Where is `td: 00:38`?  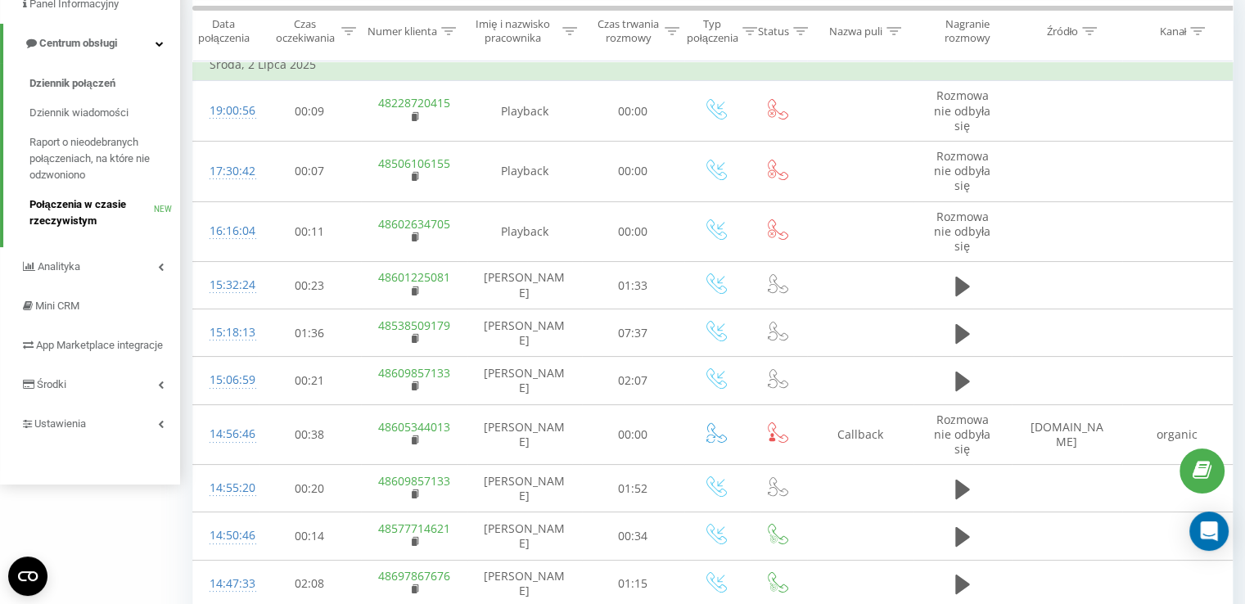
td: 00:38 is located at coordinates (309, 435).